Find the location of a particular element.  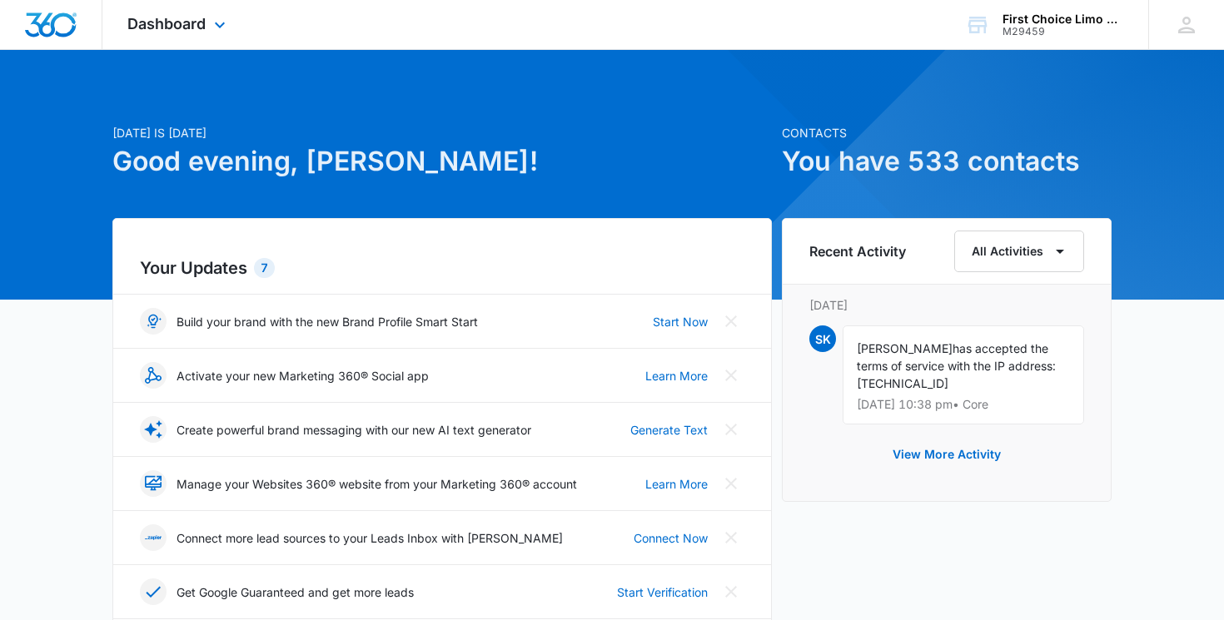

div: account name is located at coordinates (1063, 19).